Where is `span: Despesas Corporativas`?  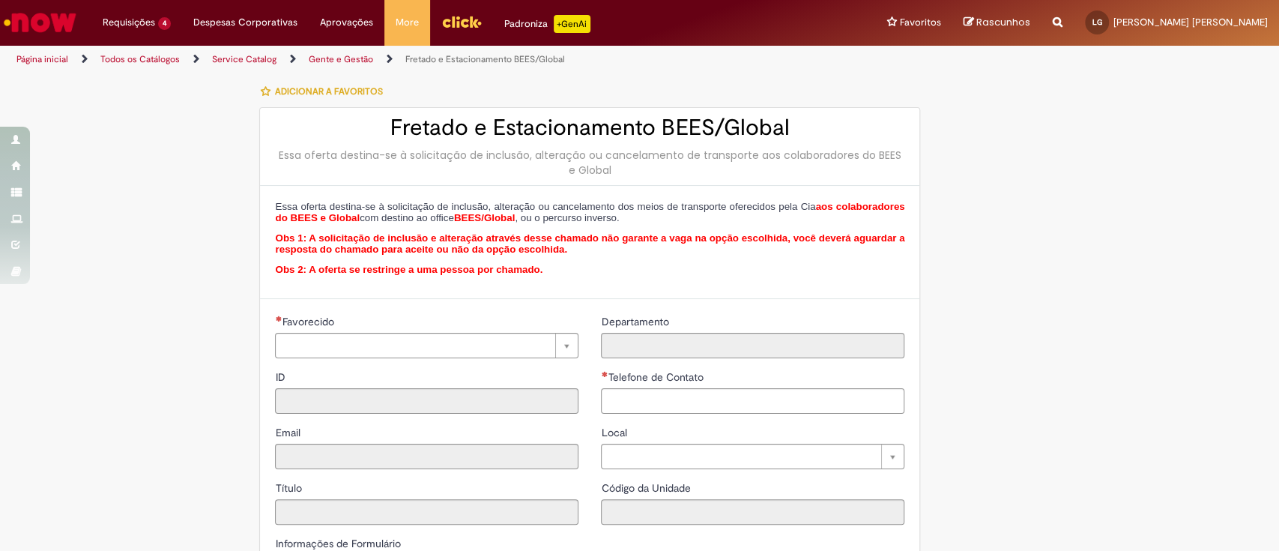
span: Despesas Corporativas is located at coordinates (245, 22).